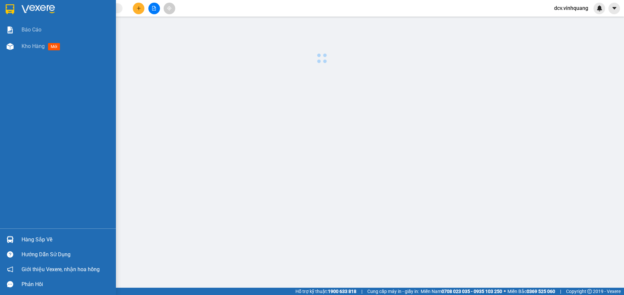 The image size is (624, 295). What do you see at coordinates (169, 8) in the screenshot?
I see `button: aim` at bounding box center [169, 8].